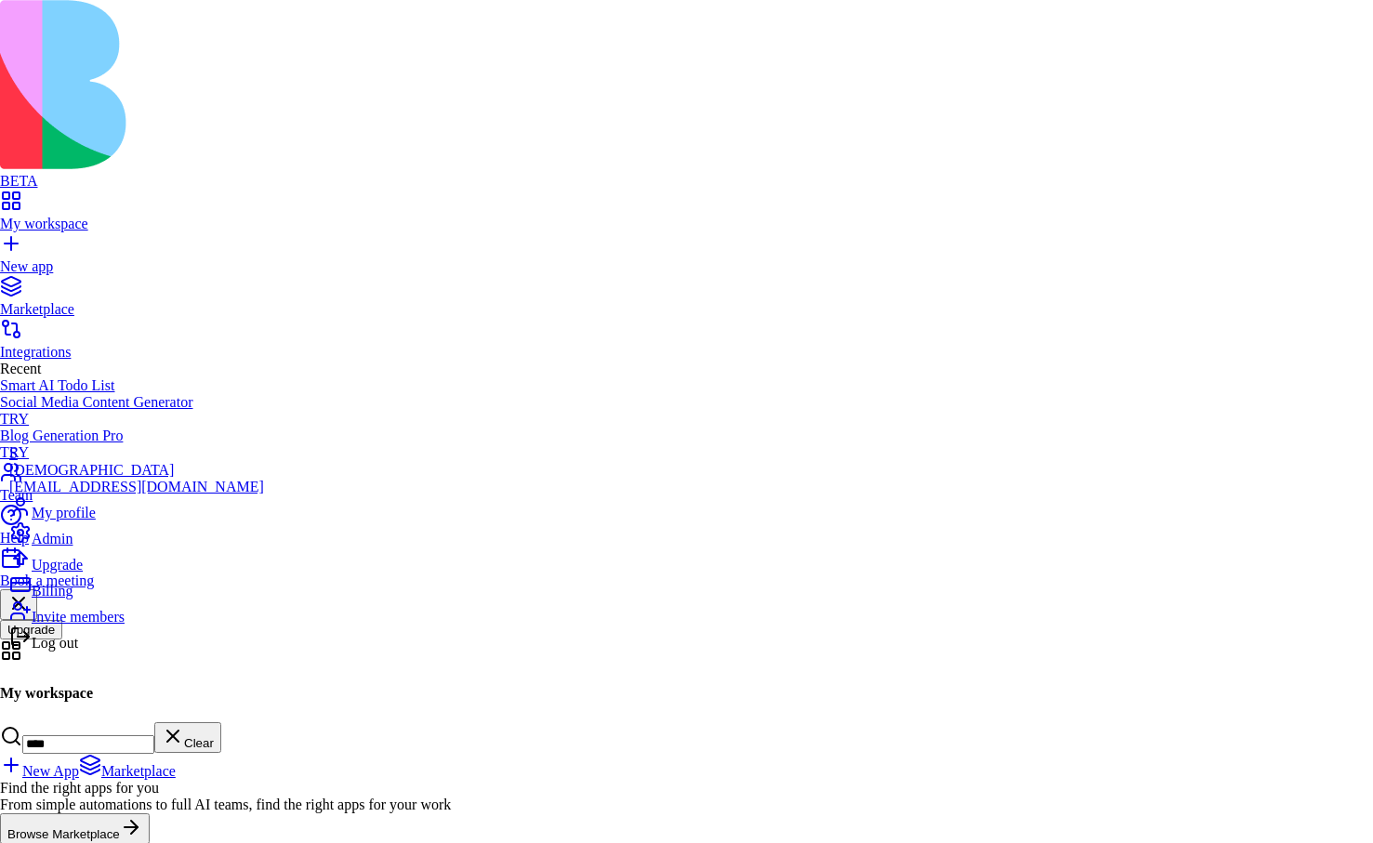  What do you see at coordinates (13, 453) in the screenshot?
I see `span: S` at bounding box center [13, 453].